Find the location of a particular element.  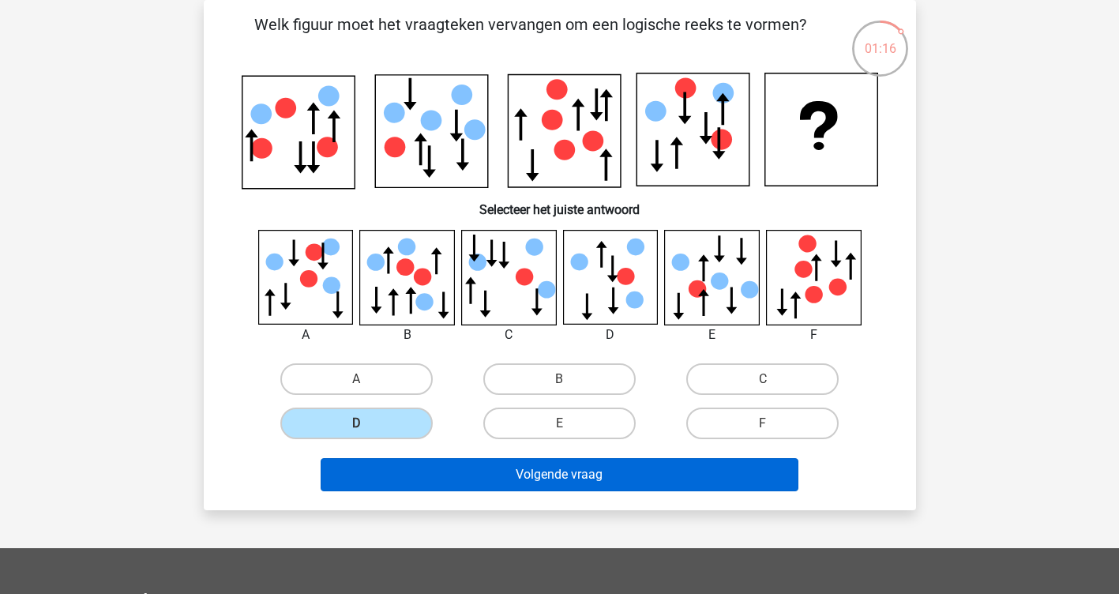

div: C is located at coordinates (508, 335).